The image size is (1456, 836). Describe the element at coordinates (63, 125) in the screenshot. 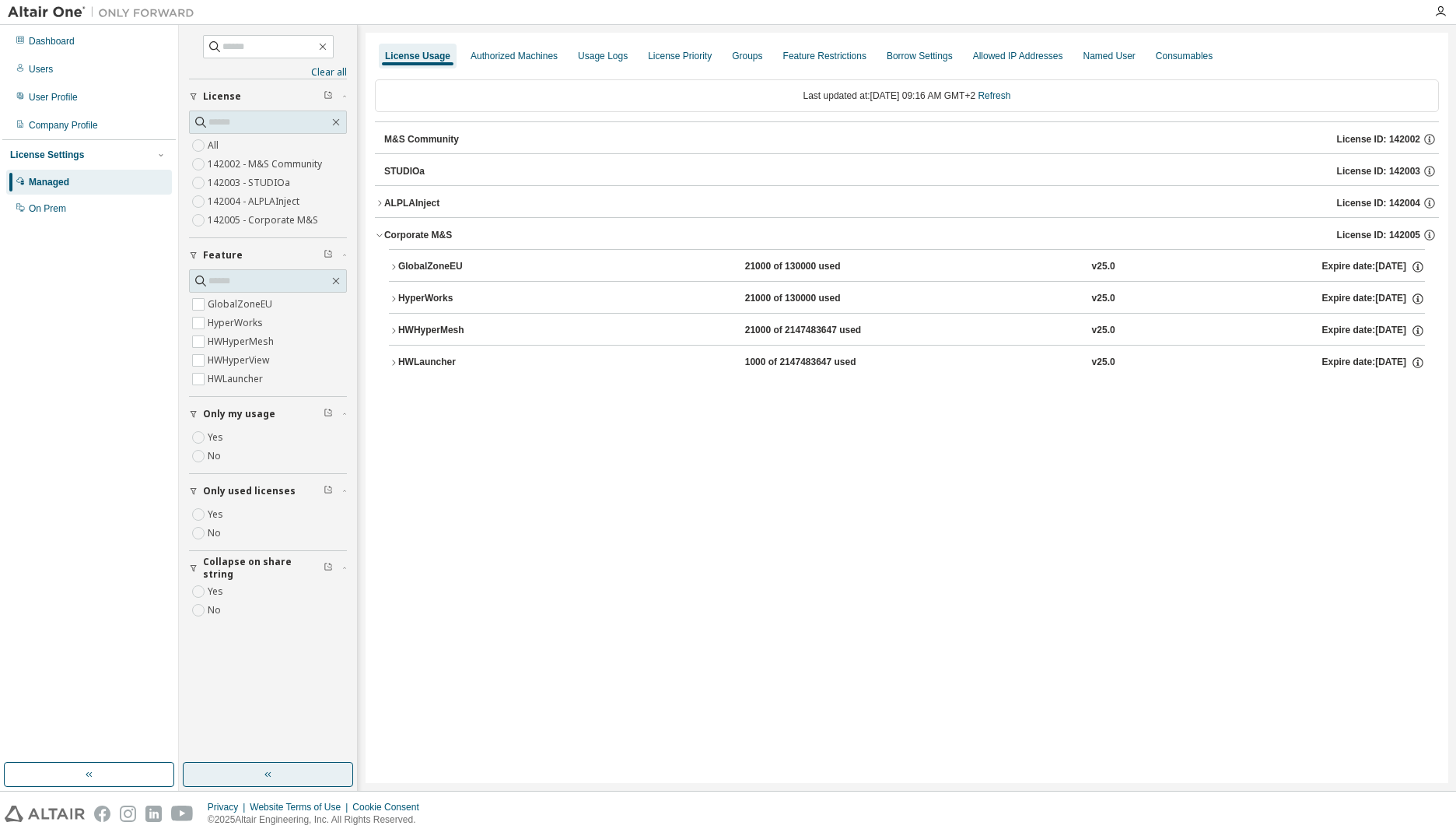

I see `div: Company Profile` at that location.